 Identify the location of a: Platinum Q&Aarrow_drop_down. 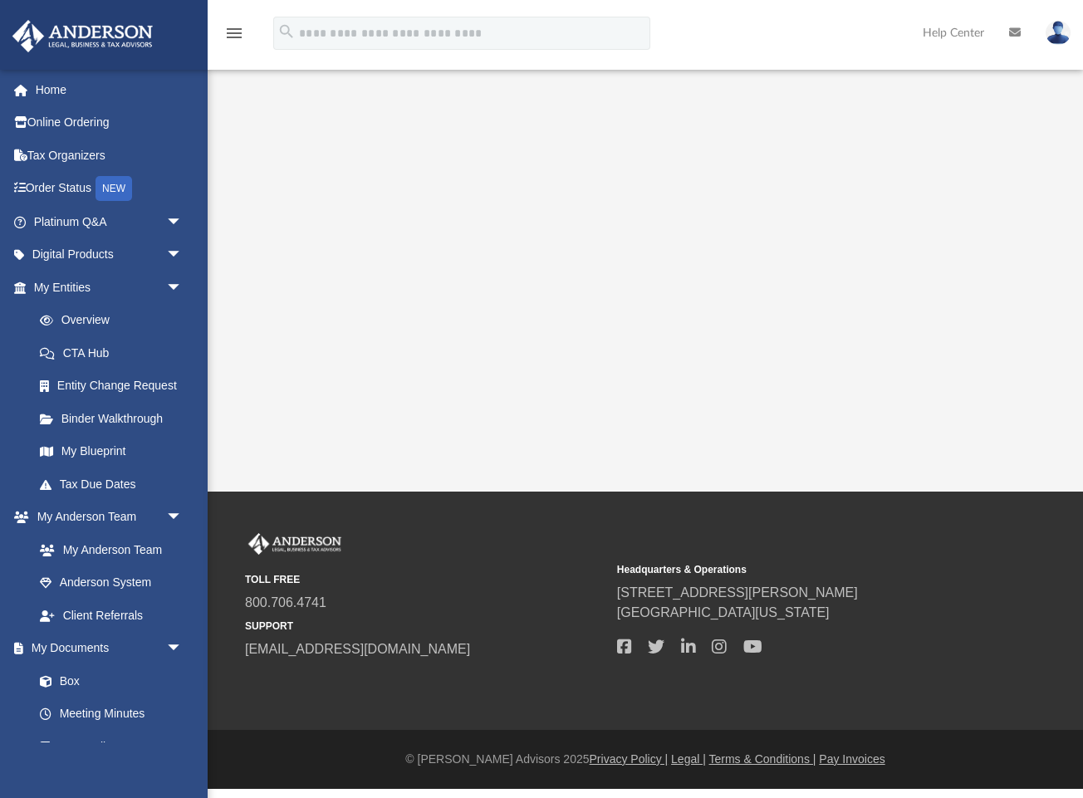
(110, 222).